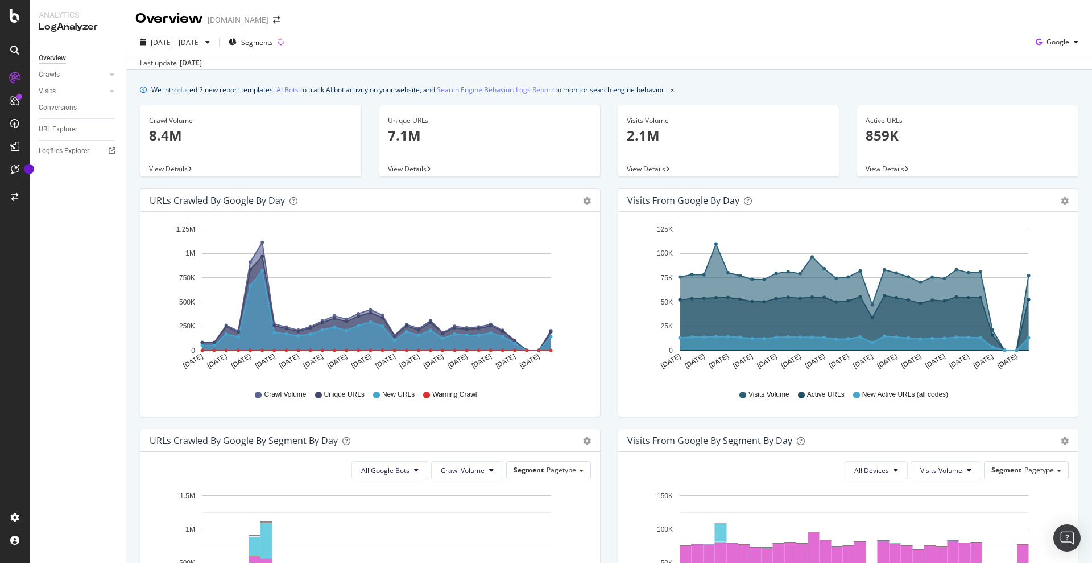  I want to click on span: Segments, so click(257, 42).